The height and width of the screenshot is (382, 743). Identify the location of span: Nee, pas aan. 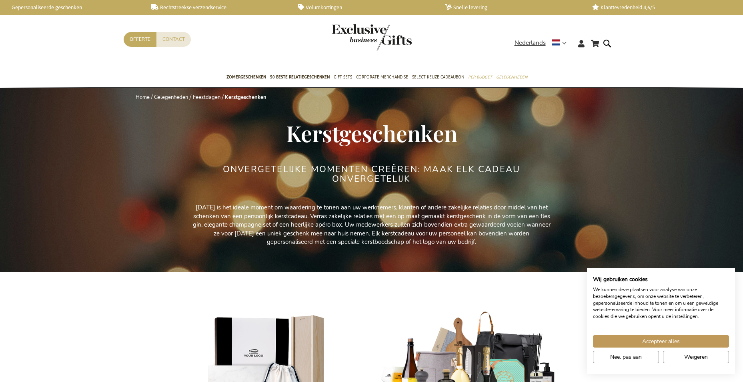
(626, 357).